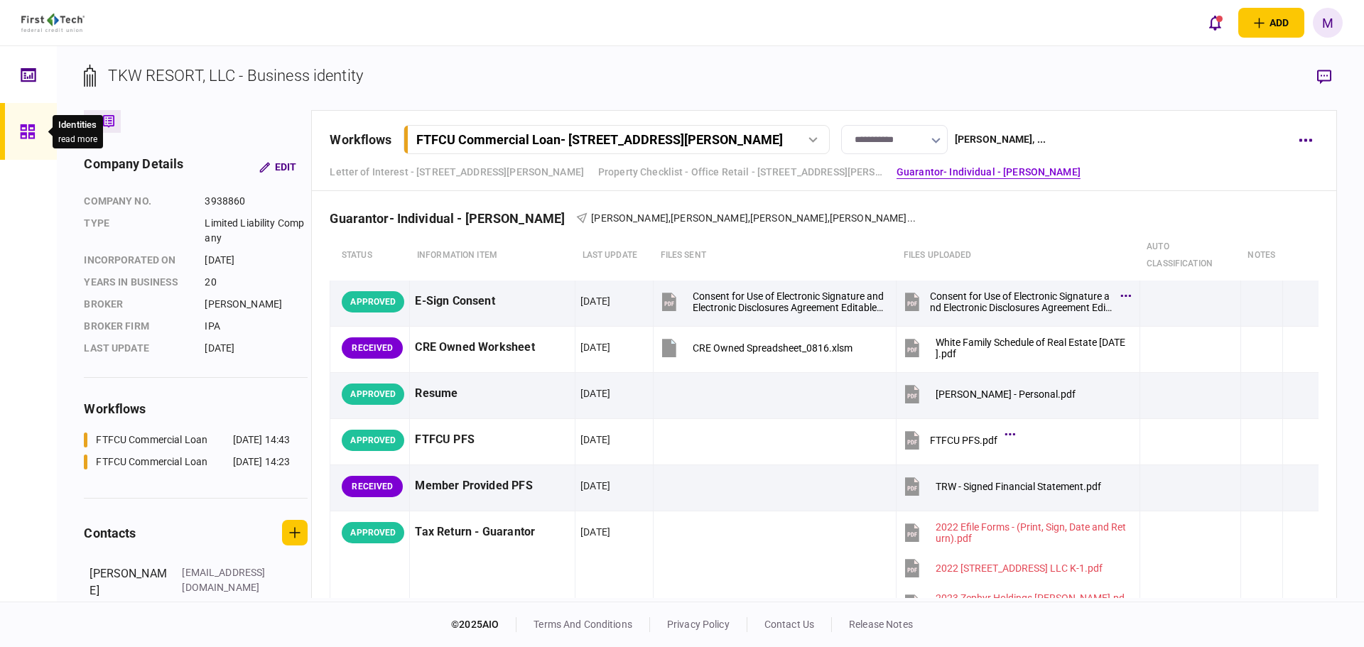  What do you see at coordinates (1328, 23) in the screenshot?
I see `button: M` at bounding box center [1328, 23].